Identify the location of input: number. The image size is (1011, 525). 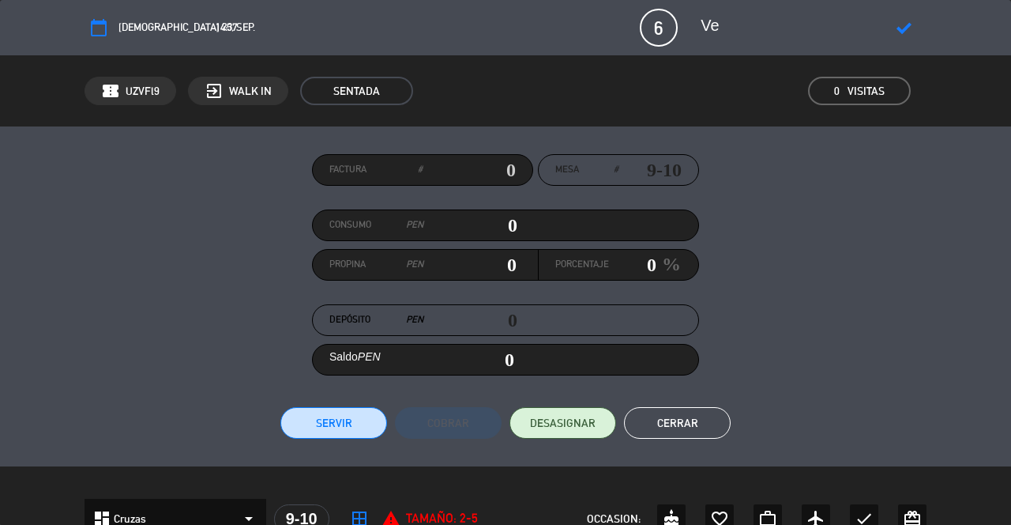
(650, 170).